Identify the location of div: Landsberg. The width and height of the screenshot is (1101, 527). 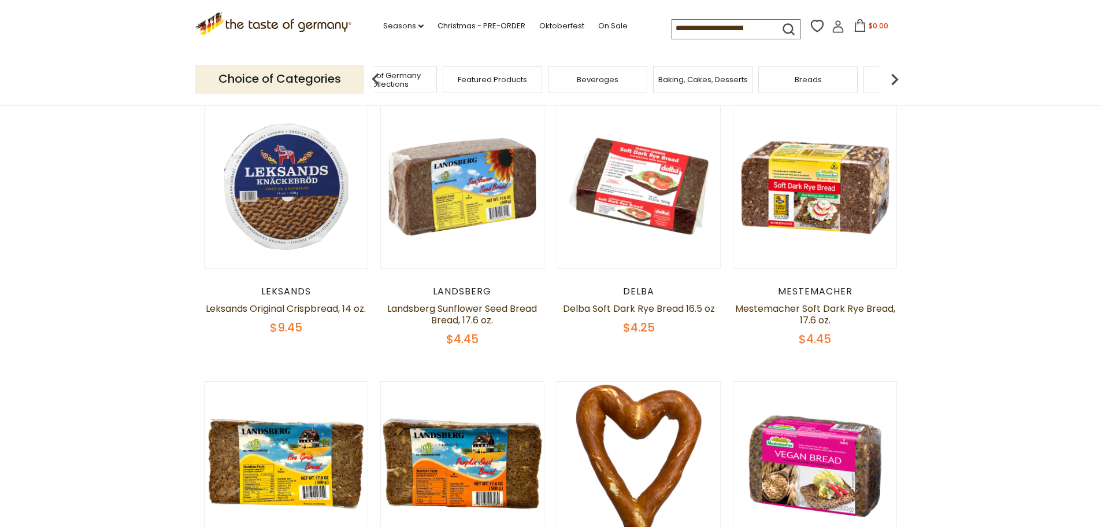
(463, 291).